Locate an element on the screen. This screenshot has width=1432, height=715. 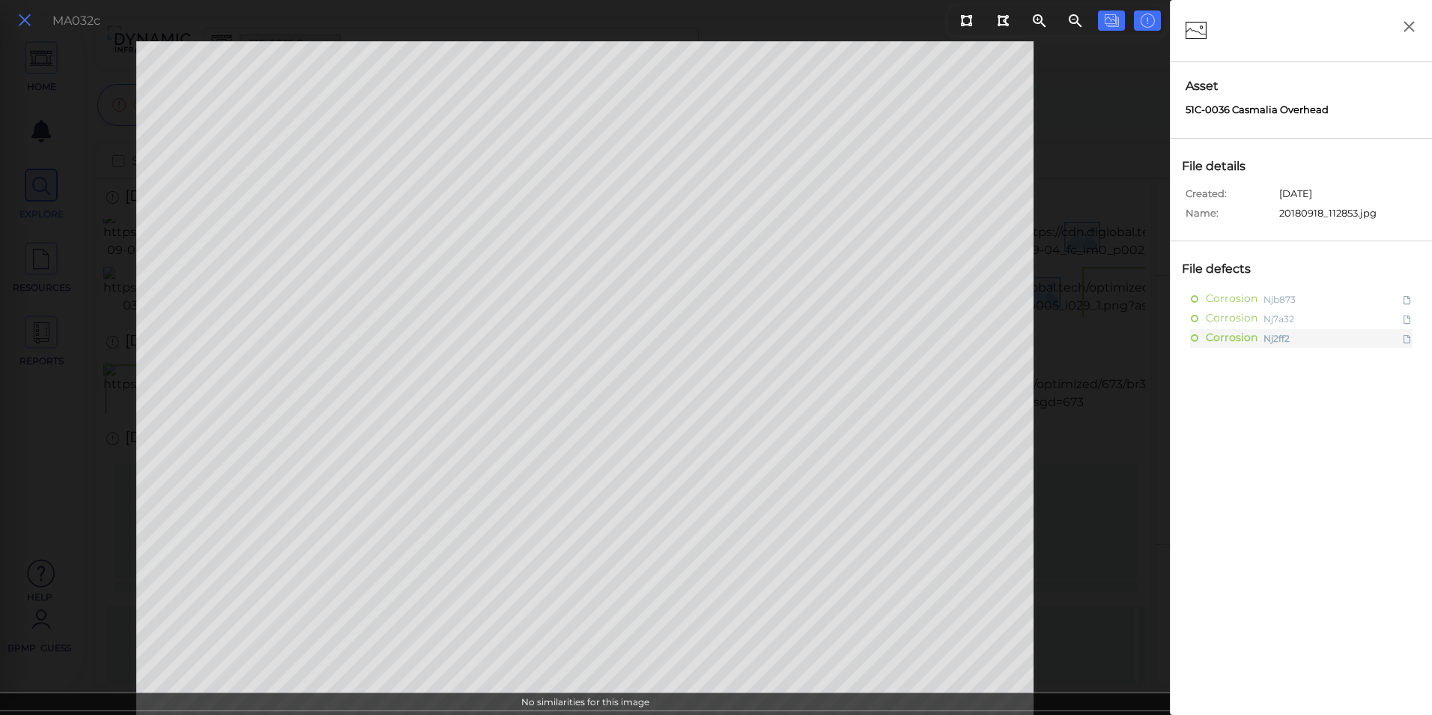
div: CorrosionNj2ff2 is located at coordinates (1301, 338).